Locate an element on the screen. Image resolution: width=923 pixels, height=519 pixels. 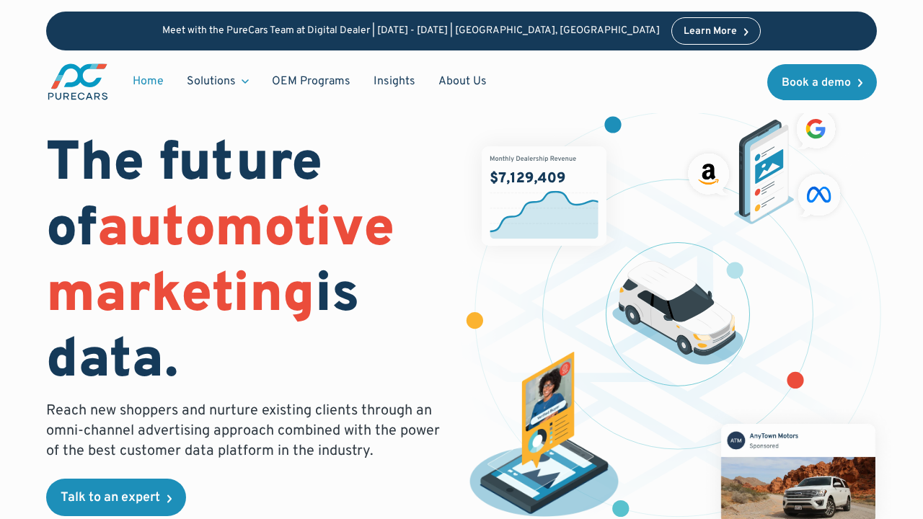
div: Book a demo is located at coordinates (817, 83).